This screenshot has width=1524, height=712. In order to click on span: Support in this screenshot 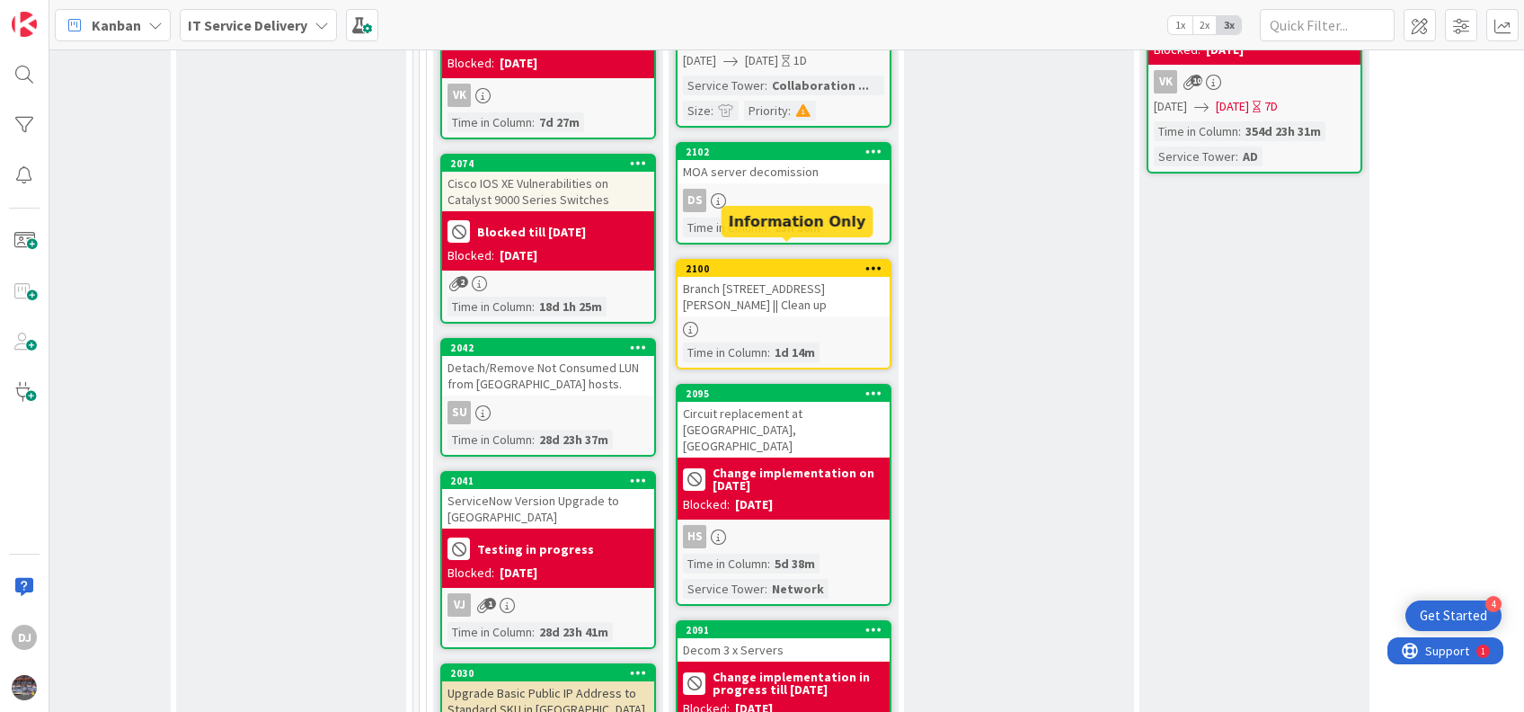, I will do `click(59, 13)`.